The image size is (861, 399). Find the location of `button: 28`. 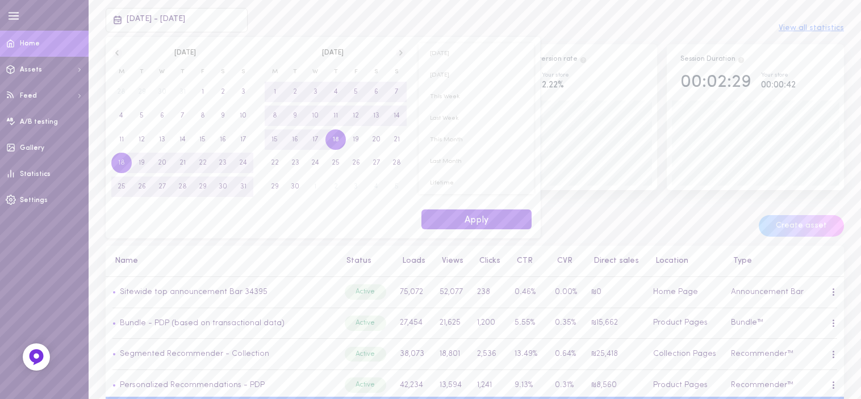

button: 28 is located at coordinates (396, 163).